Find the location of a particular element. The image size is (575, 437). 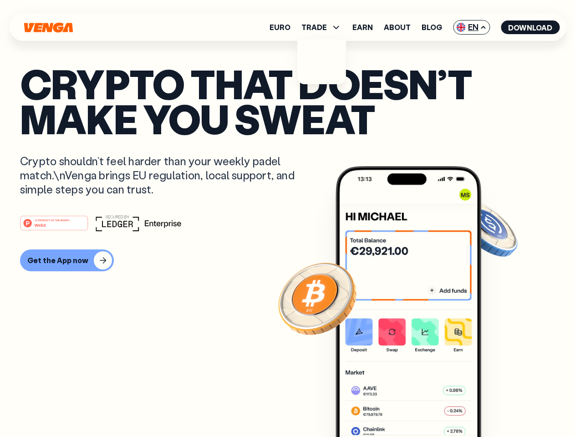

span: EN is located at coordinates (471, 27).